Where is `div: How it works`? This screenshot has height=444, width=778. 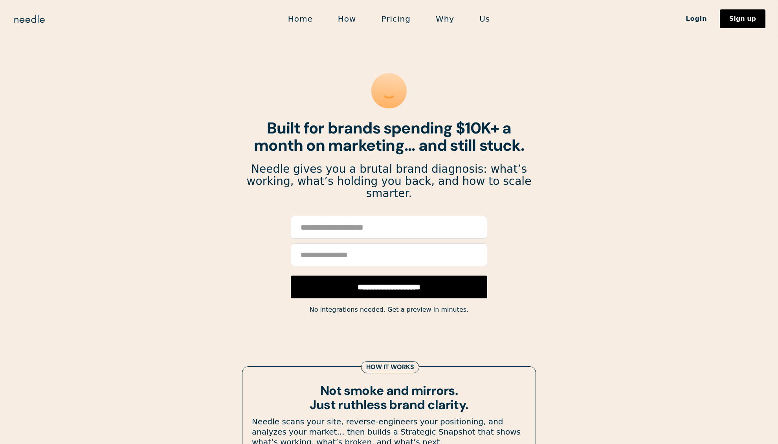
div: How it works is located at coordinates (390, 367).